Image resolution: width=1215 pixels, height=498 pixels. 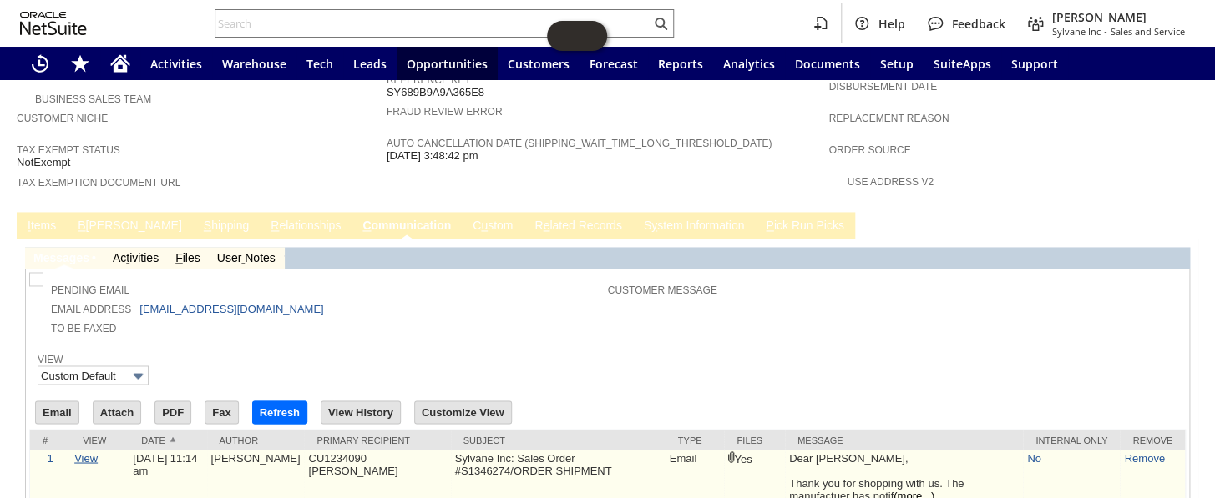 What do you see at coordinates (80, 63) in the screenshot?
I see `div: Shortcuts` at bounding box center [80, 63].